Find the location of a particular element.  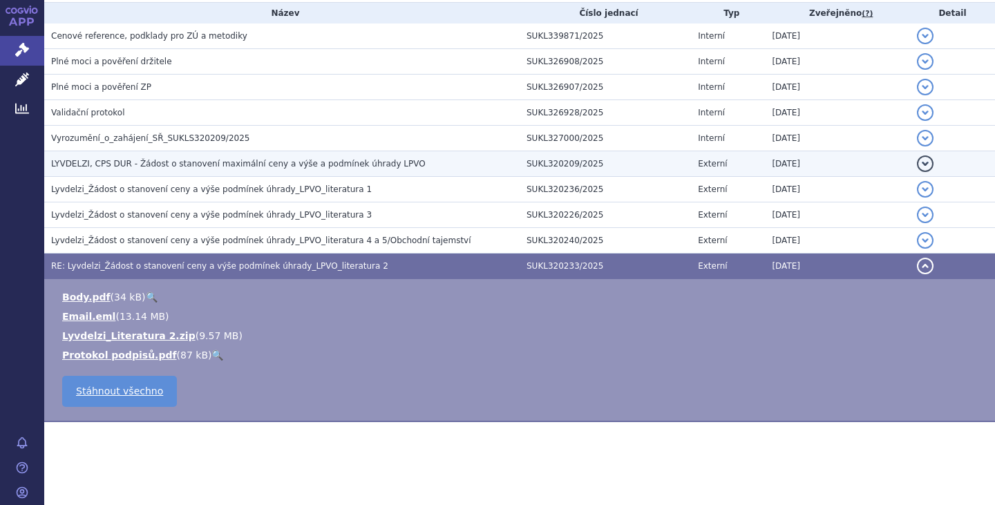

span: 13.14 MB is located at coordinates (142, 317).